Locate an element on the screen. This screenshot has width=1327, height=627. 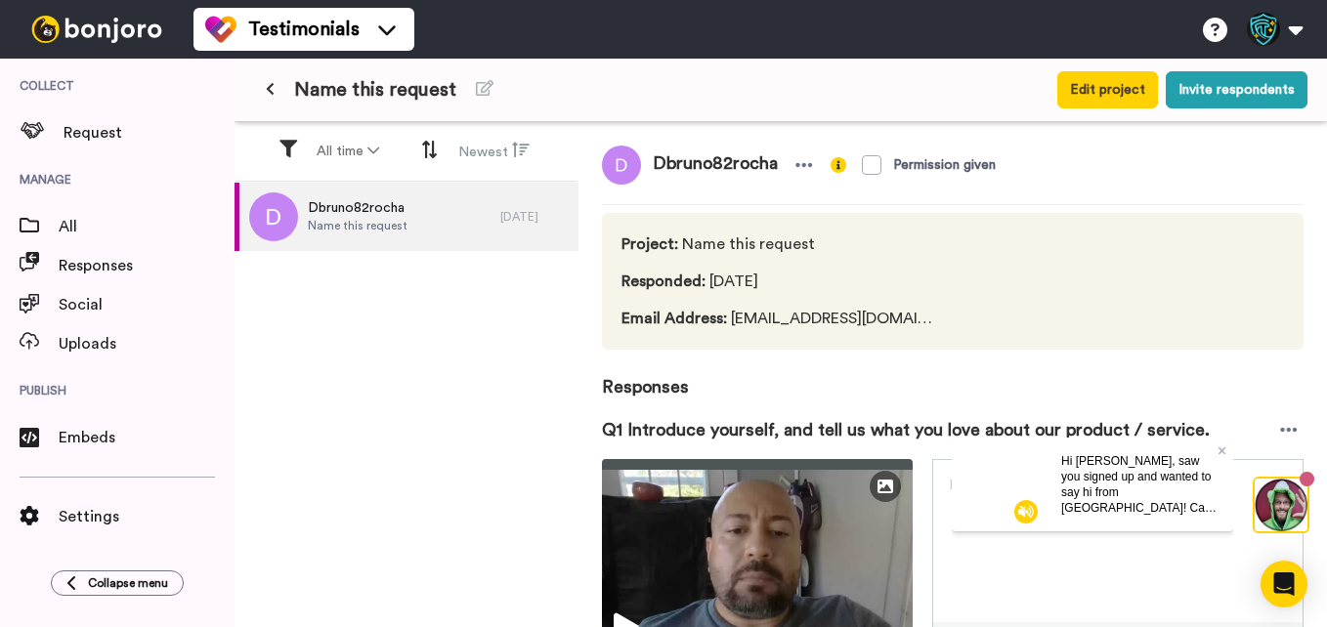
span: Embeds is located at coordinates (147, 438).